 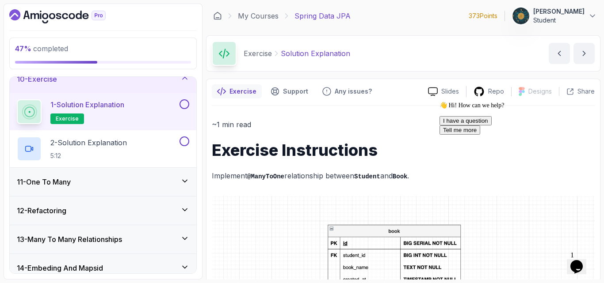 I want to click on p: Share, so click(x=585, y=91).